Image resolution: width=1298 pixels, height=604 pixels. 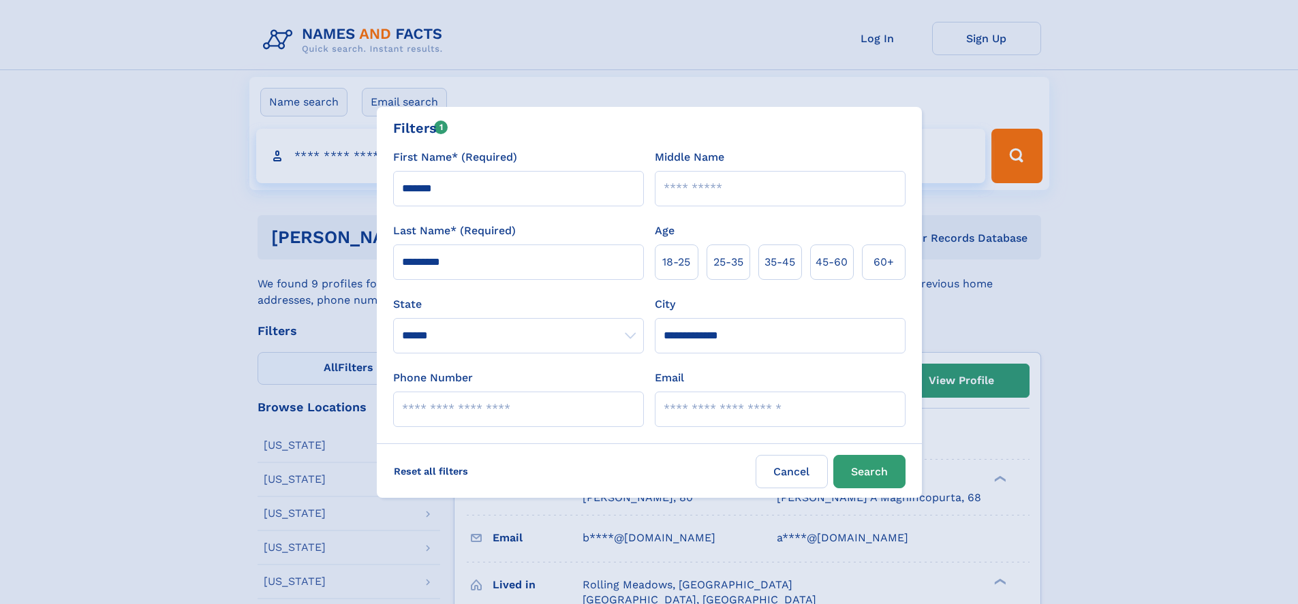 I want to click on label: Email, so click(x=669, y=378).